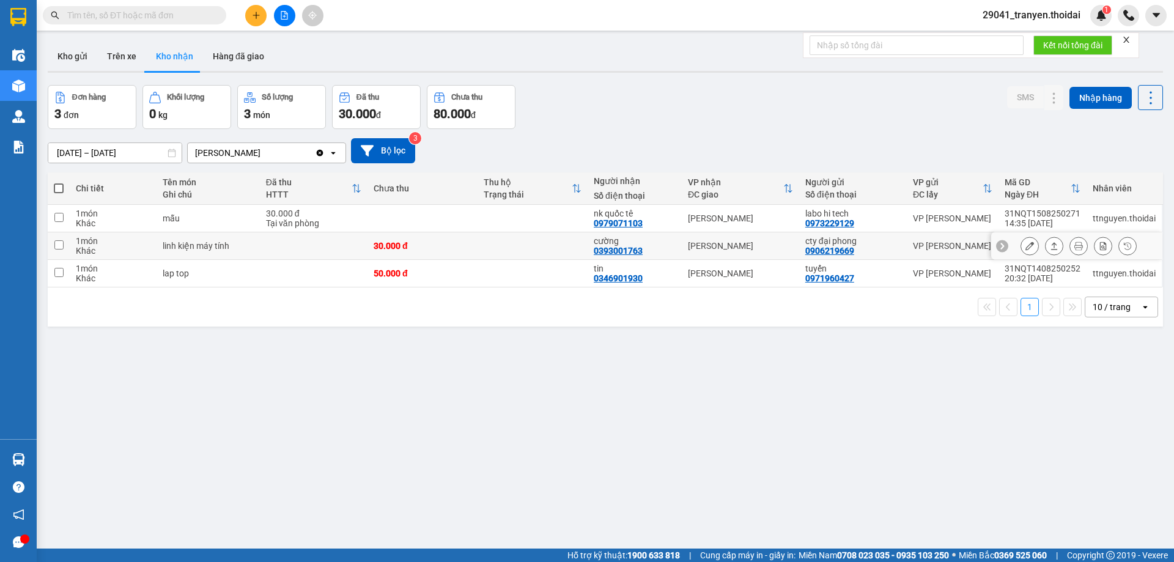 The height and width of the screenshot is (562, 1174). I want to click on div: ĐC giao, so click(735, 194).